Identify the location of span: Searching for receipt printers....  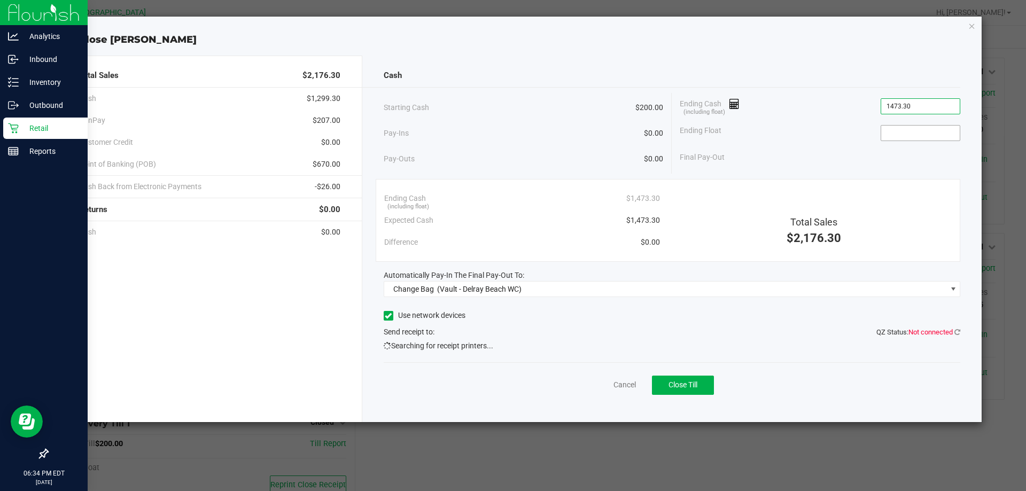
(438, 346).